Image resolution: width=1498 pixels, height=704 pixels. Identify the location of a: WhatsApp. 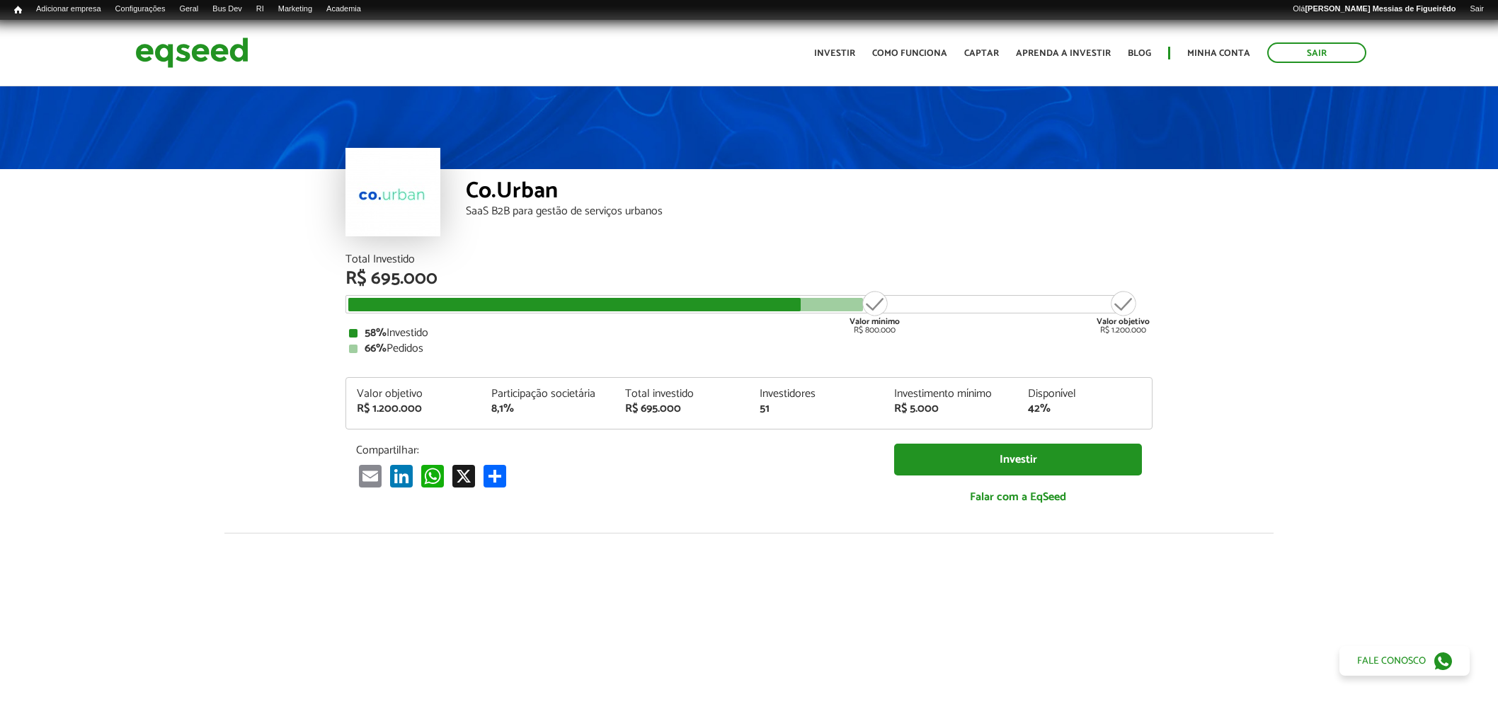
(432, 476).